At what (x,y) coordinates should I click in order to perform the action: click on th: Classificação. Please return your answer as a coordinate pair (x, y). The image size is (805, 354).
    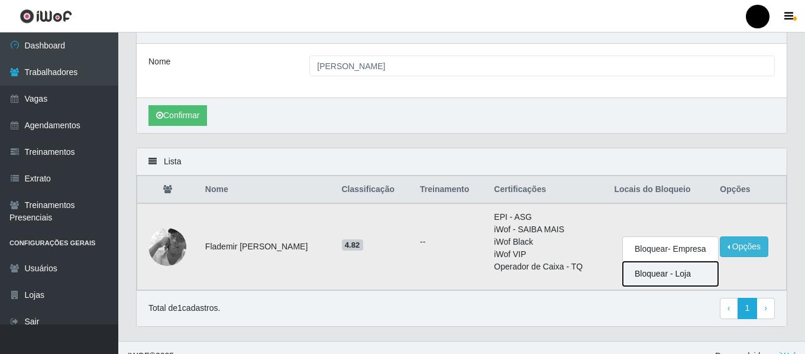
    Looking at the image, I should click on (374, 190).